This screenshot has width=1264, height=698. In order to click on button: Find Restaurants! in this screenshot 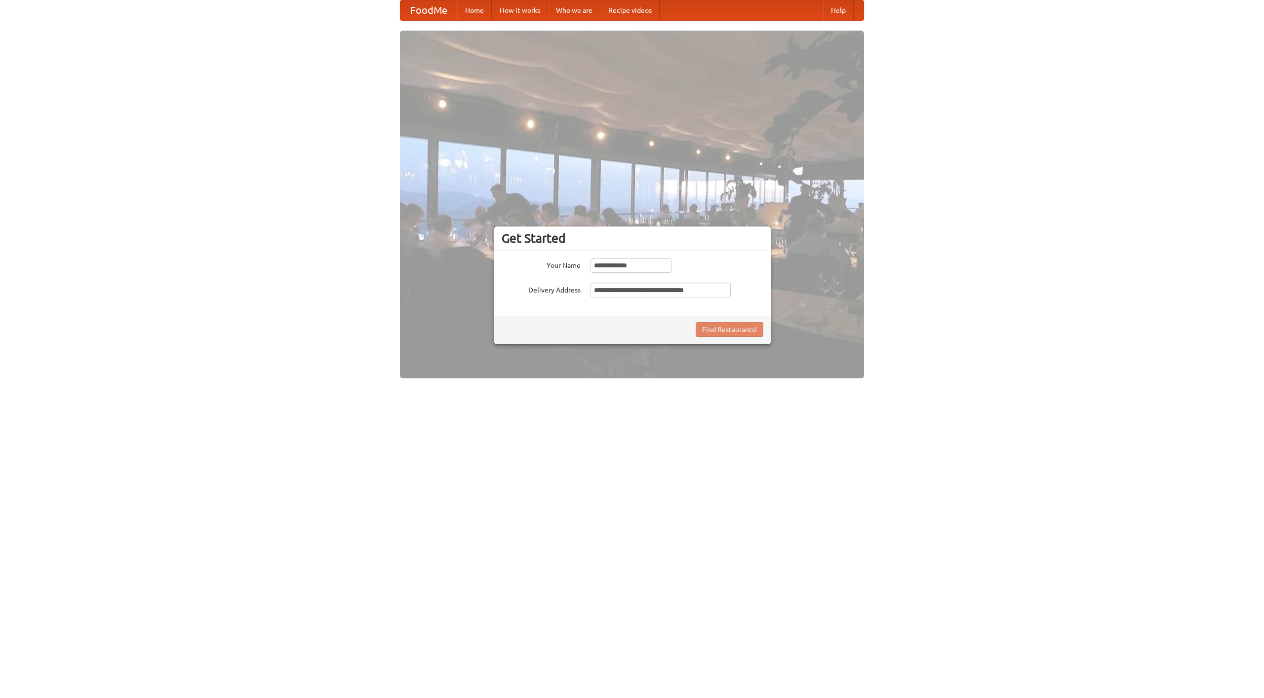, I will do `click(729, 330)`.